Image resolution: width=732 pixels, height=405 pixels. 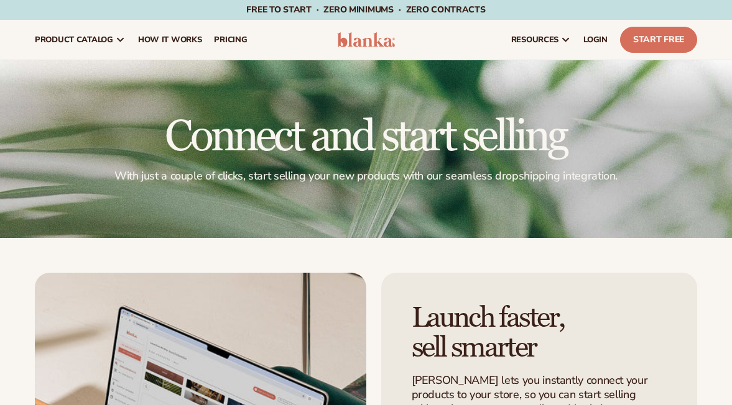 What do you see at coordinates (365, 9) in the screenshot?
I see `span: Free to start · ZERO minimums · ZERO contracts` at bounding box center [365, 9].